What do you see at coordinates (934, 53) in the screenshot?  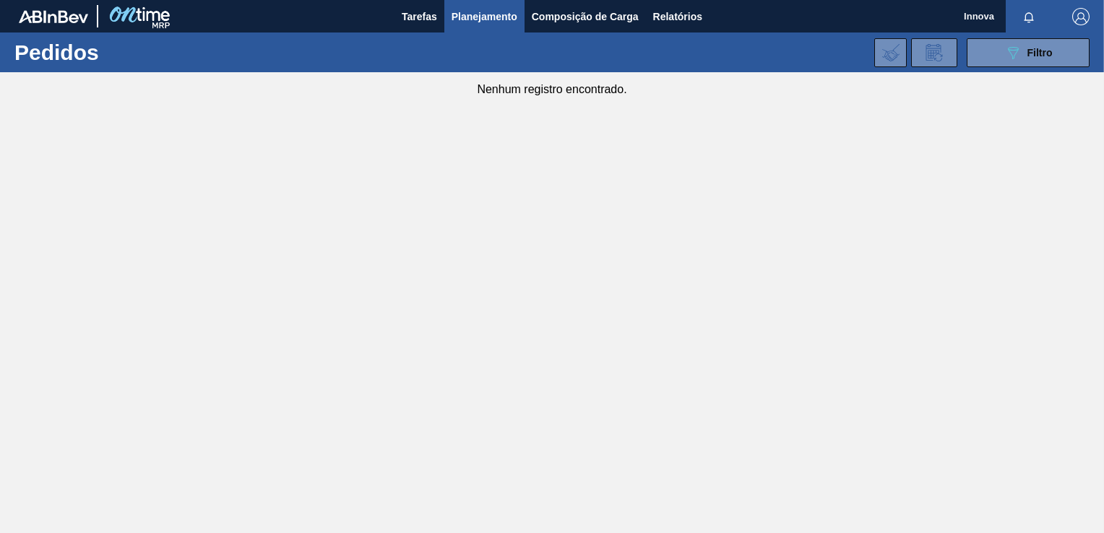 I see `div: Solicitação de Revisão de Pedidos` at bounding box center [934, 53].